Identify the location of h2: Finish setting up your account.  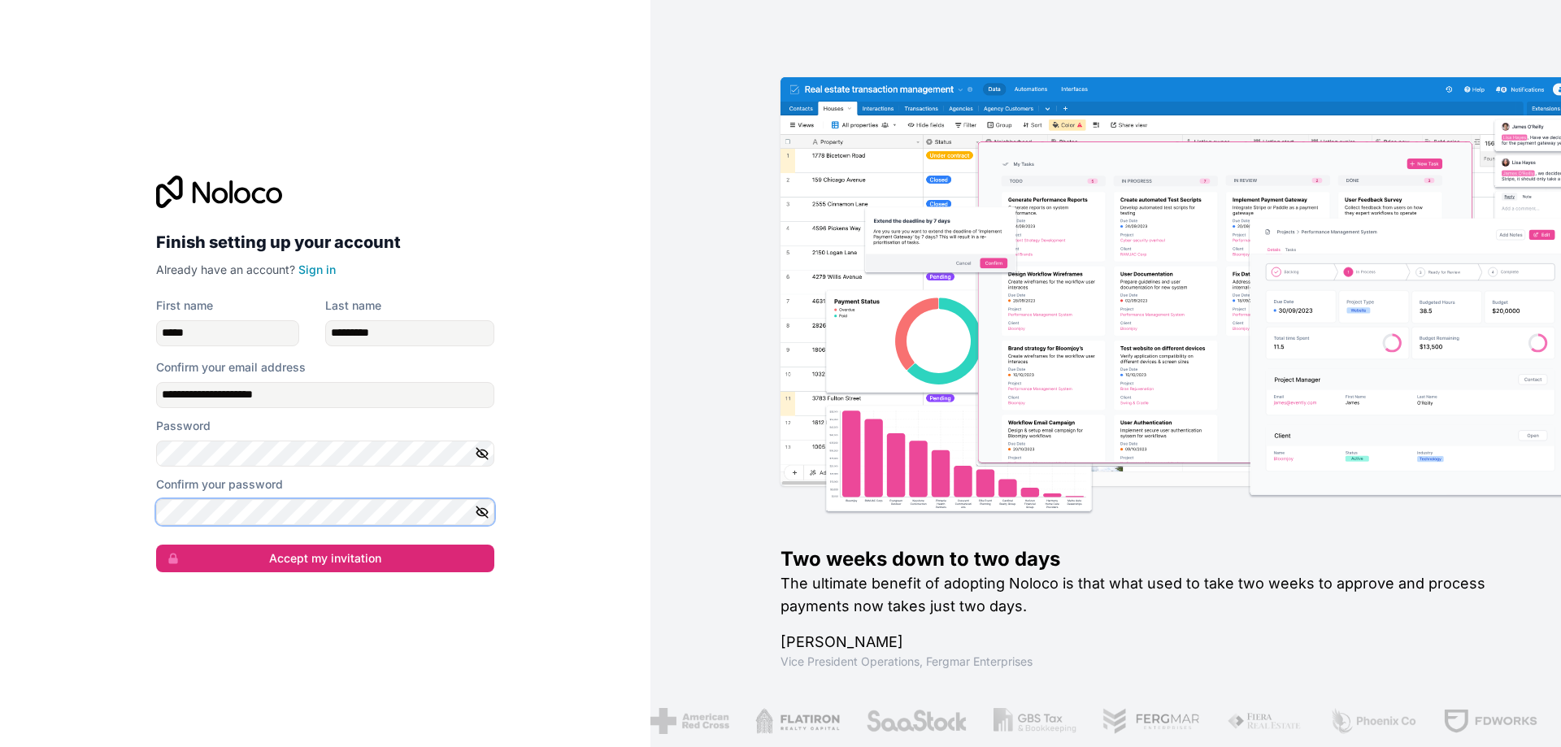
(325, 242).